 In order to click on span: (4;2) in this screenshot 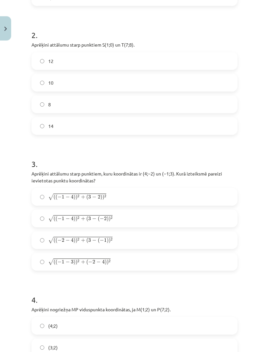, I will do `click(53, 326)`.